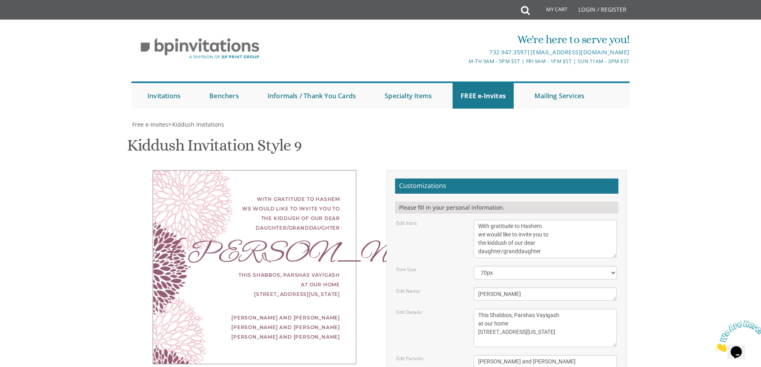 The width and height of the screenshot is (761, 367). Describe the element at coordinates (214, 148) in the screenshot. I see `h1: Kiddush Invitation Style 9` at that location.